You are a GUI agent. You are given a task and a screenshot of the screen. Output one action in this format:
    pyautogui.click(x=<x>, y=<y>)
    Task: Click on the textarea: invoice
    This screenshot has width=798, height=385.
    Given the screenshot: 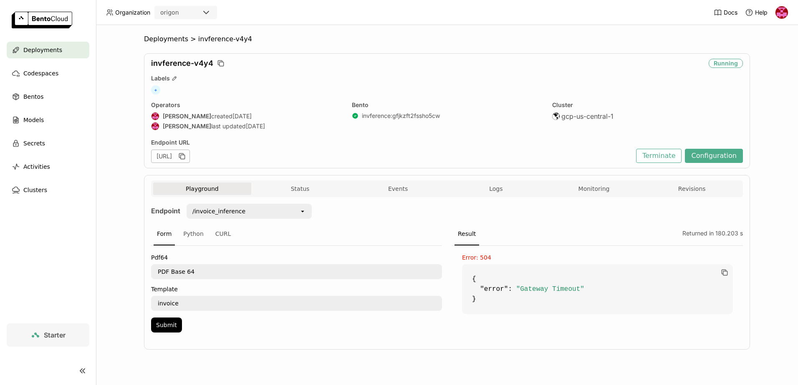 What is the action you would take?
    pyautogui.click(x=296, y=304)
    